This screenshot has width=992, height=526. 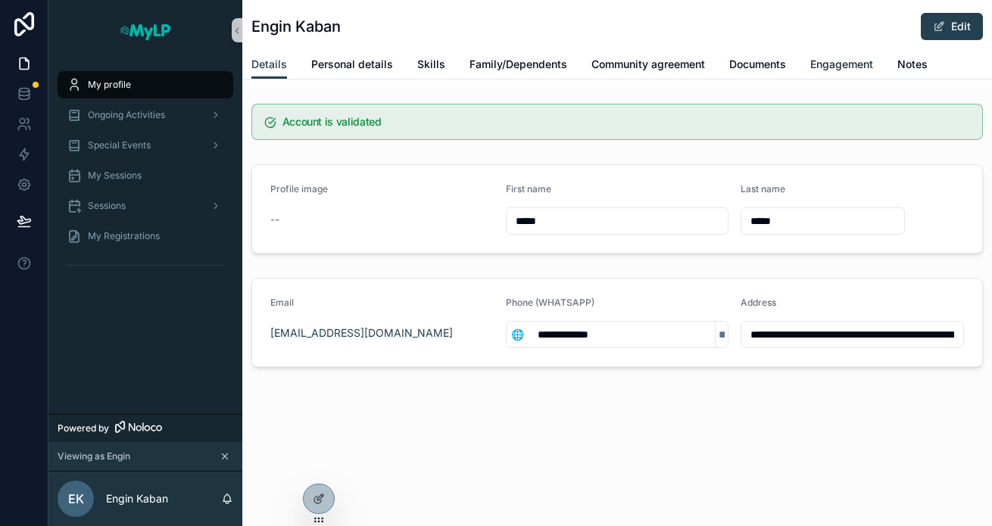 What do you see at coordinates (299, 188) in the screenshot?
I see `span: Profile image` at bounding box center [299, 188].